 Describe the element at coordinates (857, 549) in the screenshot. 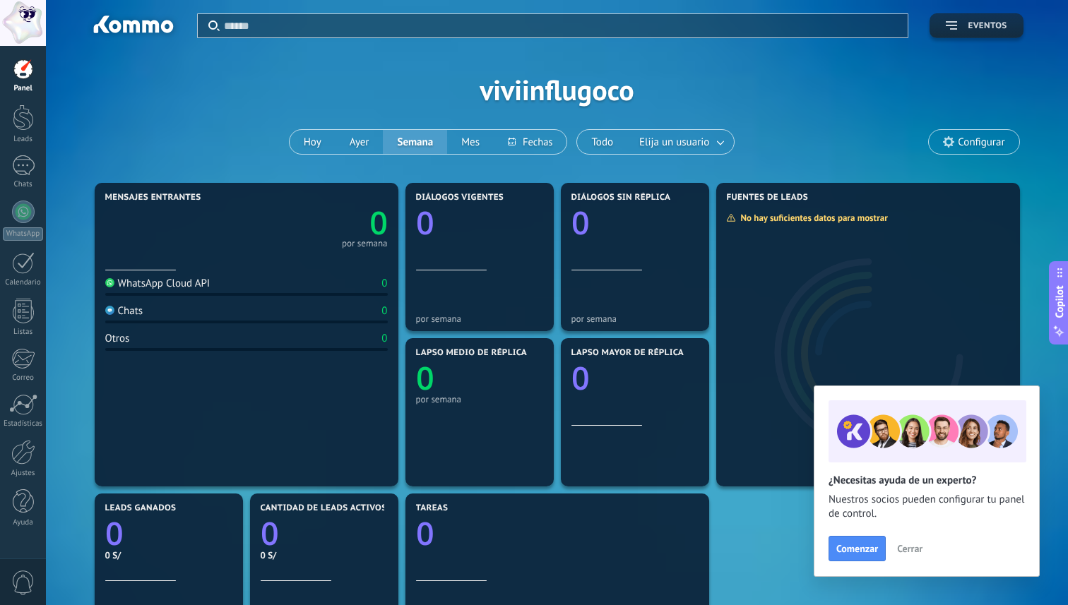

I see `button: Comenzar` at that location.